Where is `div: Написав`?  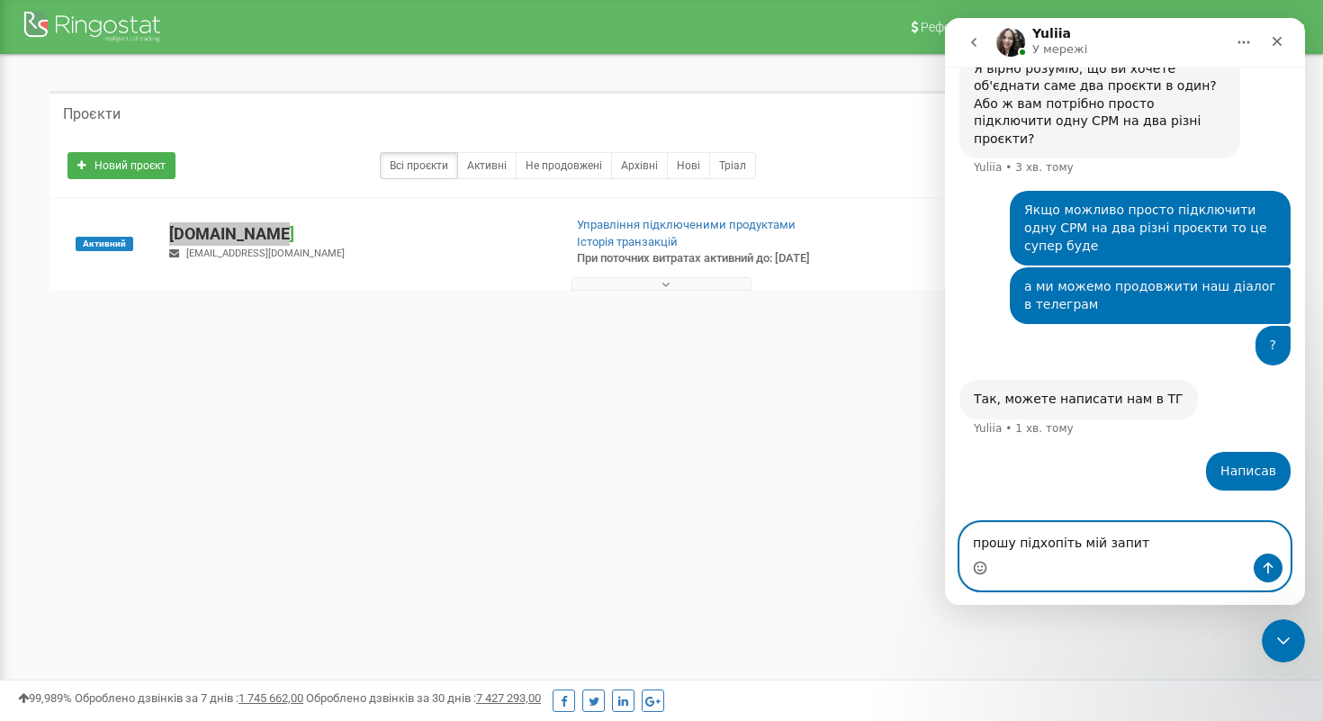 div: Написав is located at coordinates (303, 454).